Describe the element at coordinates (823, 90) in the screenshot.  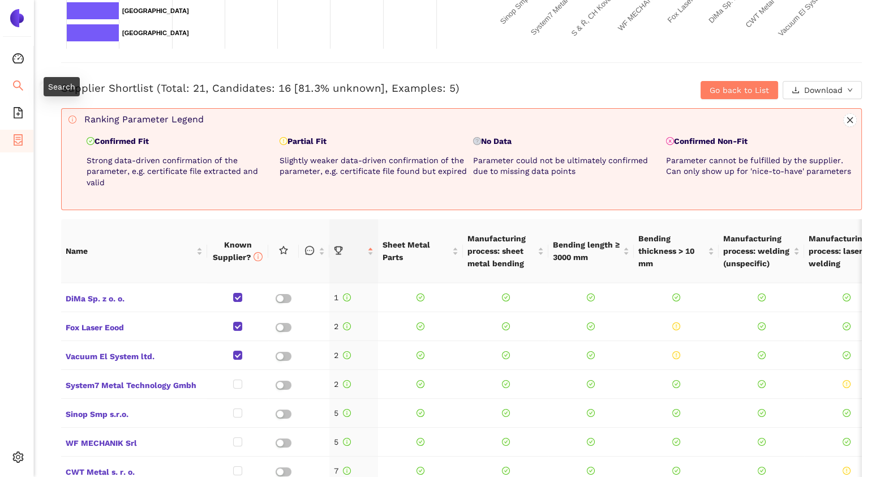
I see `button: downloadDownloaddown` at that location.